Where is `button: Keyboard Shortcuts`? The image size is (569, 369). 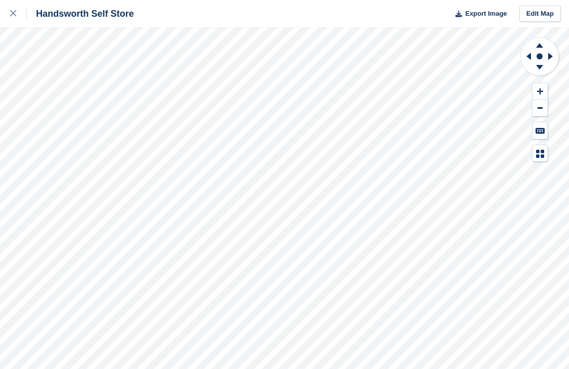
button: Keyboard Shortcuts is located at coordinates (540, 130).